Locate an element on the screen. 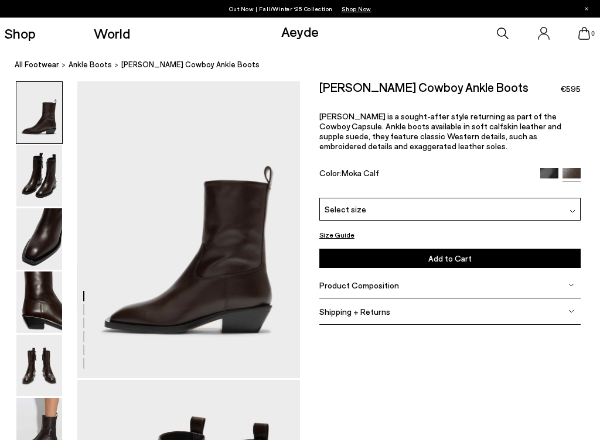 The image size is (600, 440). span: 0 is located at coordinates (593, 33).